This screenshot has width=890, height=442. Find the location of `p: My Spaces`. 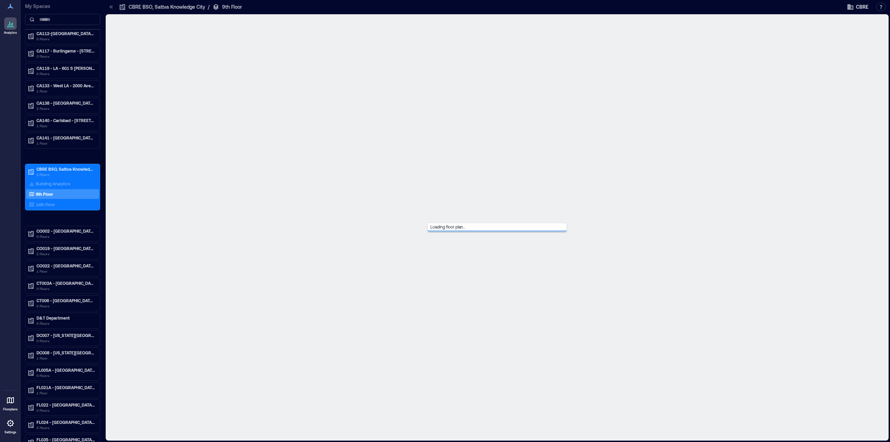

p: My Spaces is located at coordinates (63, 6).